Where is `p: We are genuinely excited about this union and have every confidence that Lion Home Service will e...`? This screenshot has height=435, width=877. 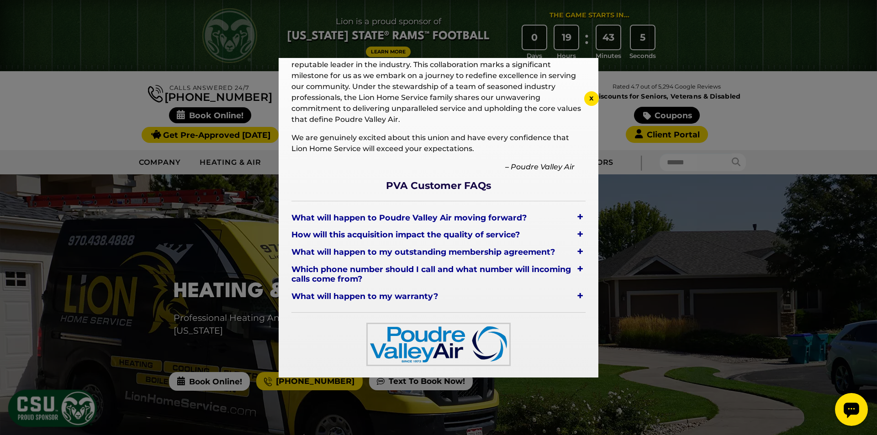
p: We are genuinely excited about this union and have every confidence that Lion Home Service will e... is located at coordinates (438, 143).